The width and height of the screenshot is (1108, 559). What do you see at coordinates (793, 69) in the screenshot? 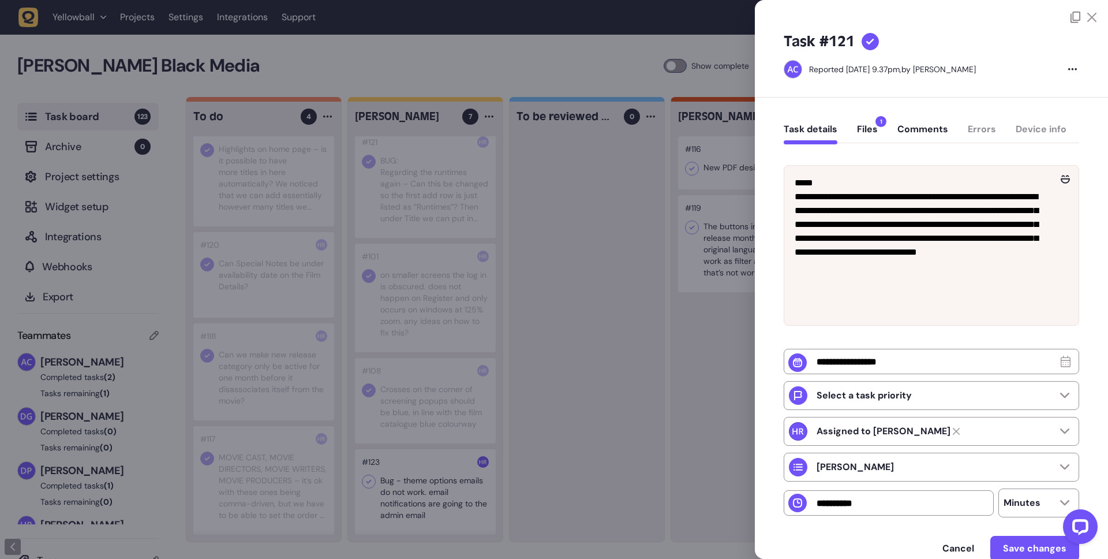
I see `img: Ameet Chohan` at bounding box center [793, 69].